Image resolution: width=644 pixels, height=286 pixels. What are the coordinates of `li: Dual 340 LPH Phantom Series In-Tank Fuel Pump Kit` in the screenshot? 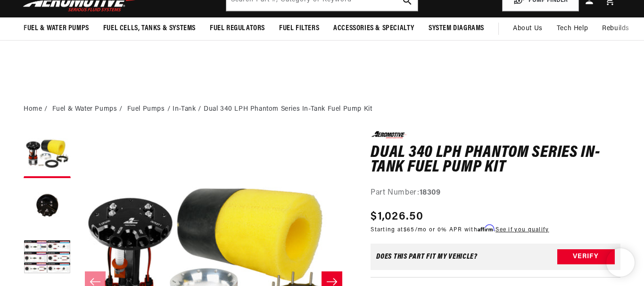 It's located at (288, 109).